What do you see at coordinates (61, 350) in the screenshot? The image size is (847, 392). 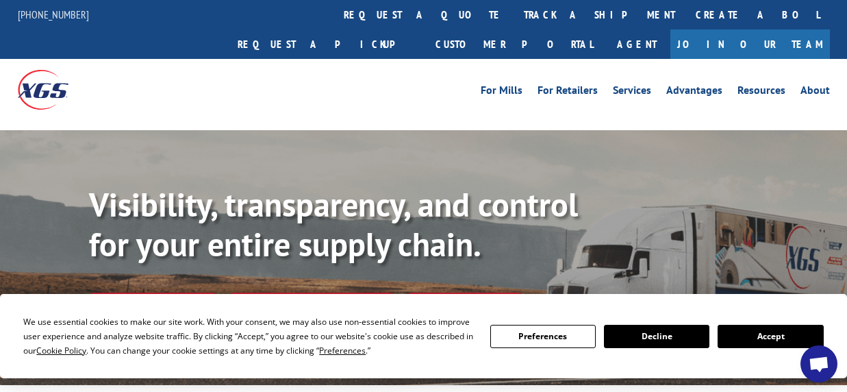 I see `span: Cookie Policy` at bounding box center [61, 350].